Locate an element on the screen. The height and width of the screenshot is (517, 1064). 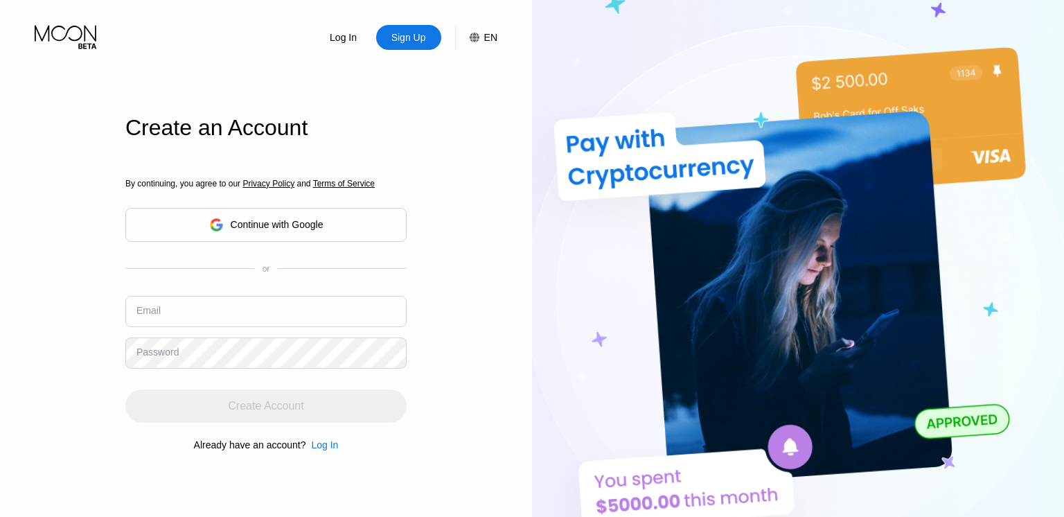
span: Privacy Policy is located at coordinates (268, 184).